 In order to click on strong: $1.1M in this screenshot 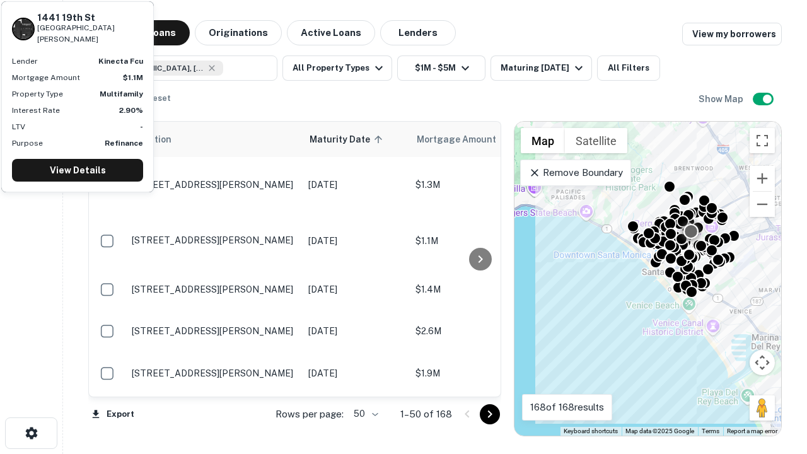, I will do `click(133, 78)`.